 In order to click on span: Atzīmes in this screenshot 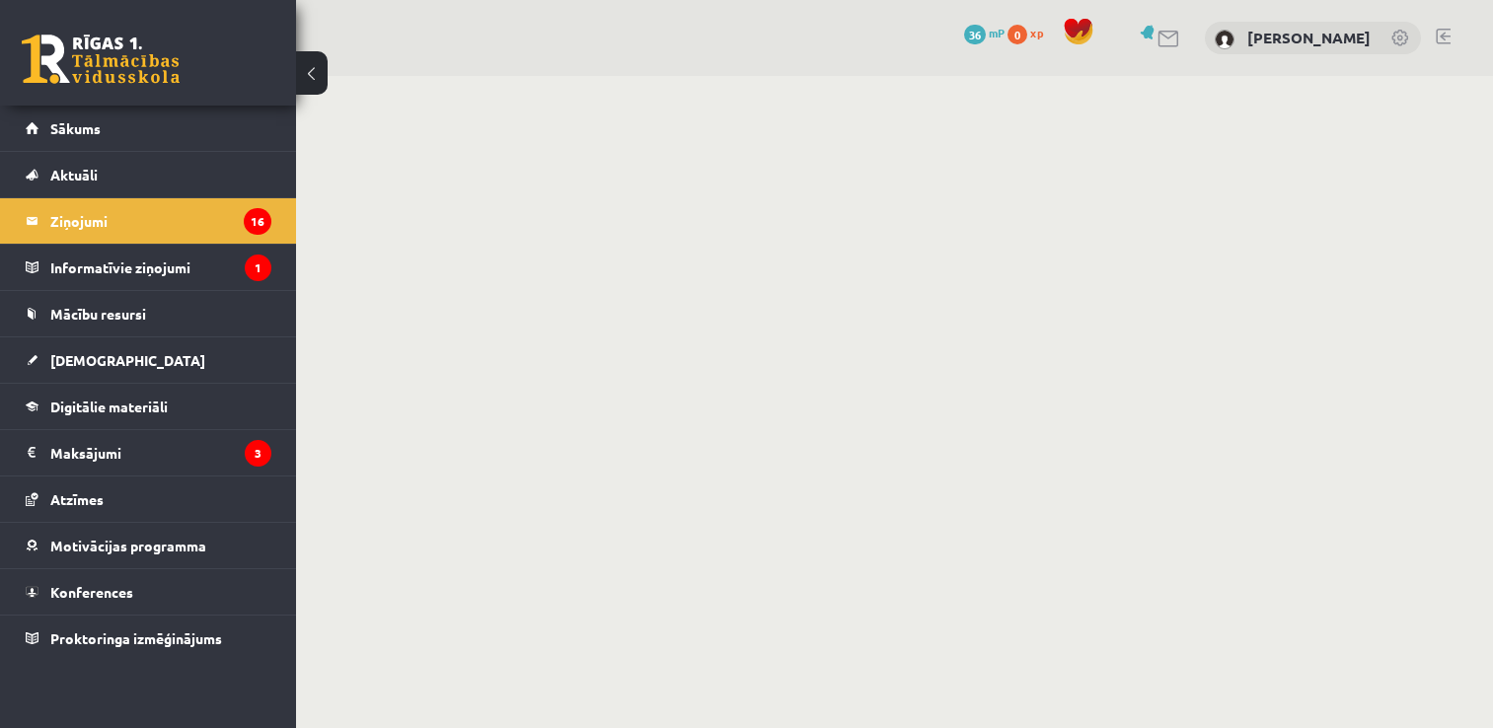, I will do `click(77, 499)`.